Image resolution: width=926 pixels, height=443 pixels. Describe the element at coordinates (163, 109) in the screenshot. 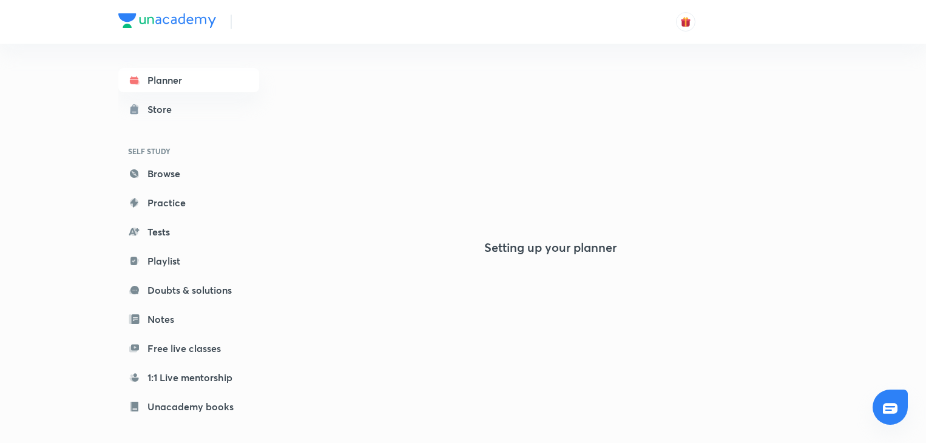

I see `div: Store` at that location.